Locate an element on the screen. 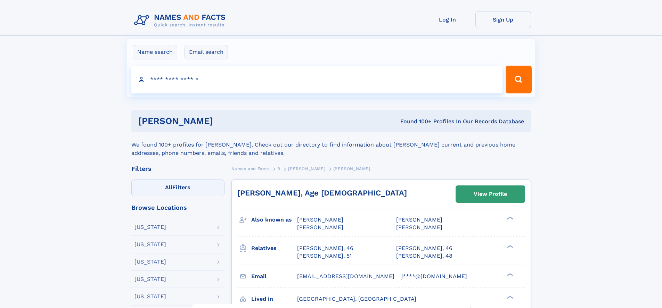  a: View Profile is located at coordinates (490, 194).